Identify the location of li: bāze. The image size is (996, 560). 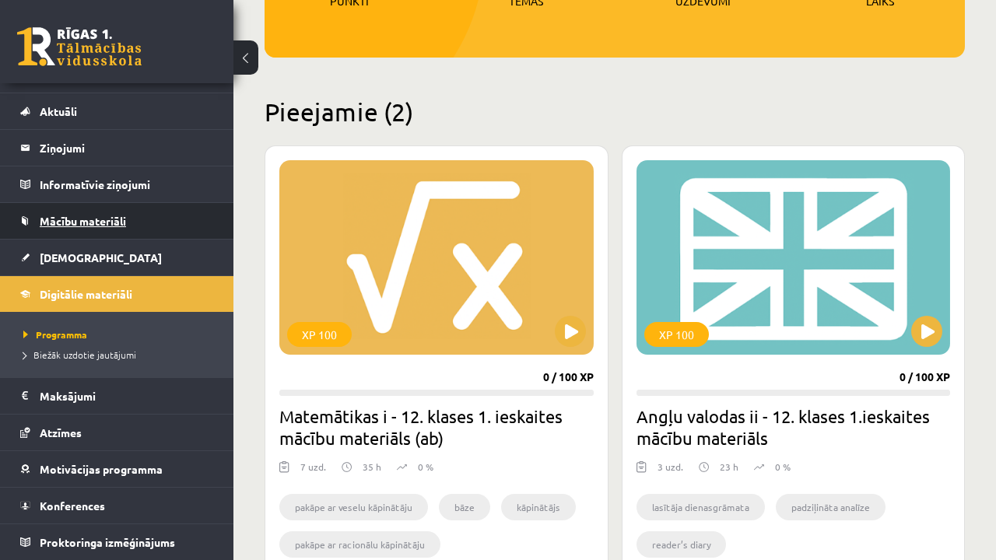
(465, 508).